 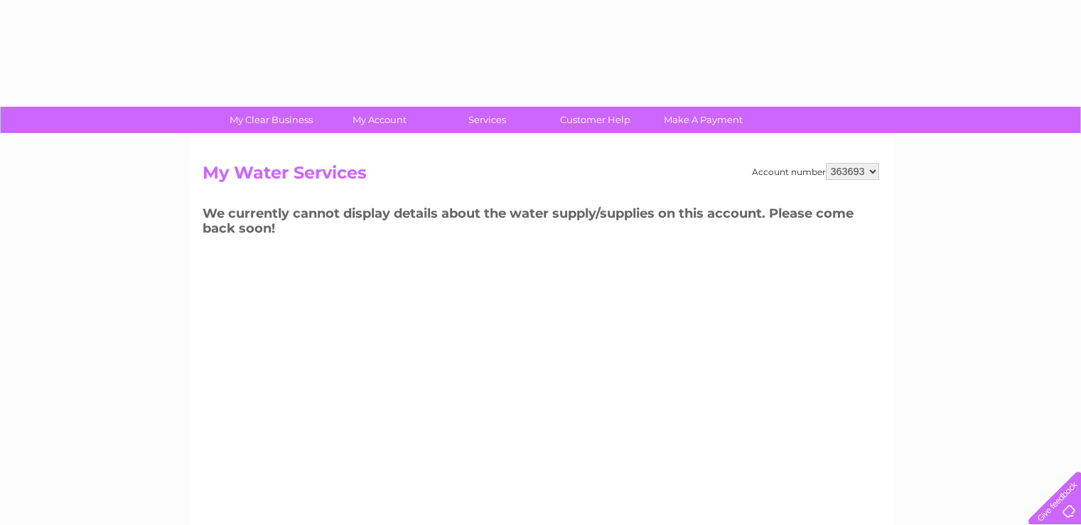 What do you see at coordinates (379, 119) in the screenshot?
I see `a: My Account` at bounding box center [379, 119].